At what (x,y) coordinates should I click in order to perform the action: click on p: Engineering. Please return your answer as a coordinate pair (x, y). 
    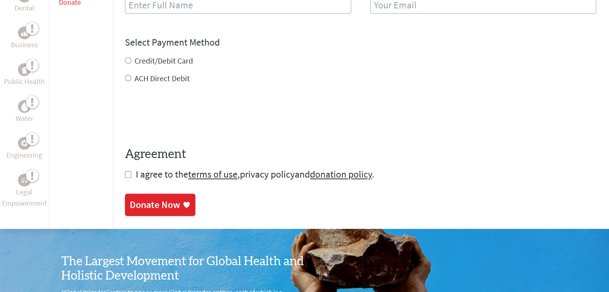
    Looking at the image, I should click on (24, 155).